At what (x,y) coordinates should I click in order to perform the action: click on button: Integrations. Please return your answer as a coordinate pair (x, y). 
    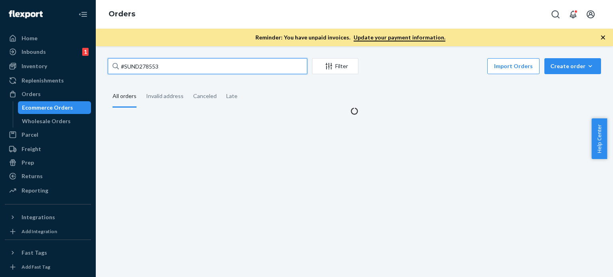
    Looking at the image, I should click on (48, 217).